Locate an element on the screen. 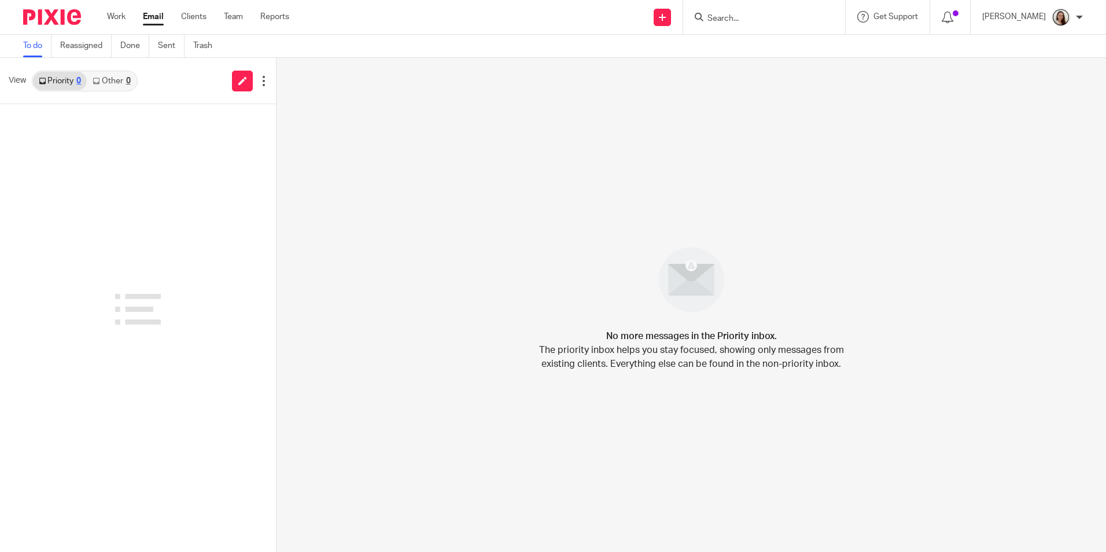 The width and height of the screenshot is (1106, 552). a: Email is located at coordinates (153, 17).